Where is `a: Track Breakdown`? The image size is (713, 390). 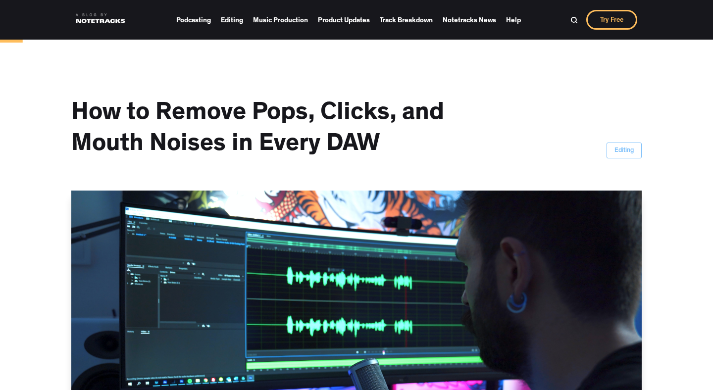
a: Track Breakdown is located at coordinates (406, 20).